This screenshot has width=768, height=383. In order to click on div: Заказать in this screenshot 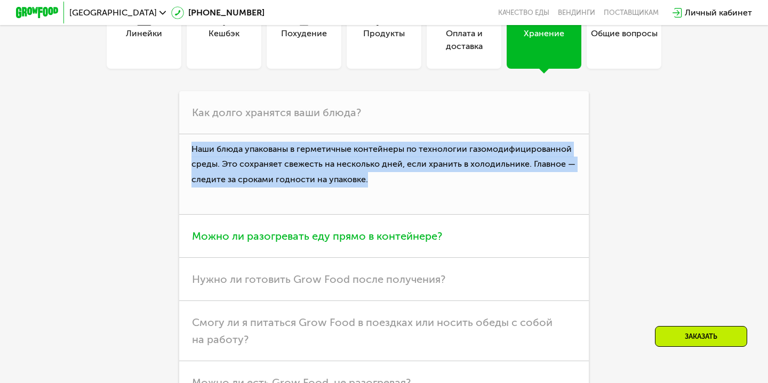, I will do `click(700, 336)`.